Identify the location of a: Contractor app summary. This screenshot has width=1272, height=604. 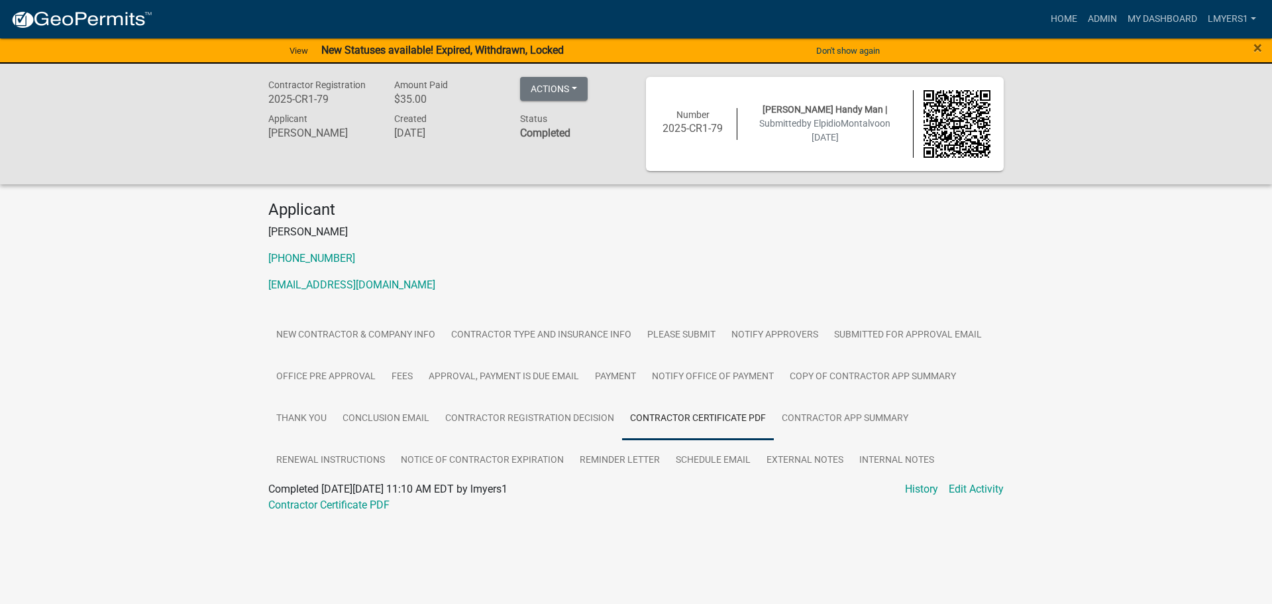
(845, 419).